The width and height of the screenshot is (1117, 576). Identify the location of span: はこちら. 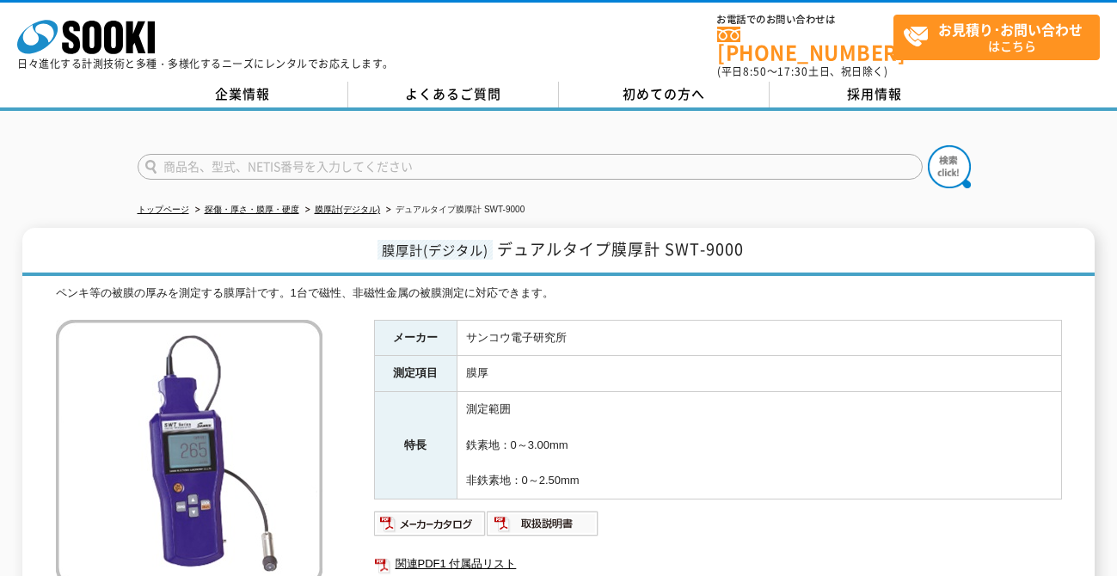
(1001, 37).